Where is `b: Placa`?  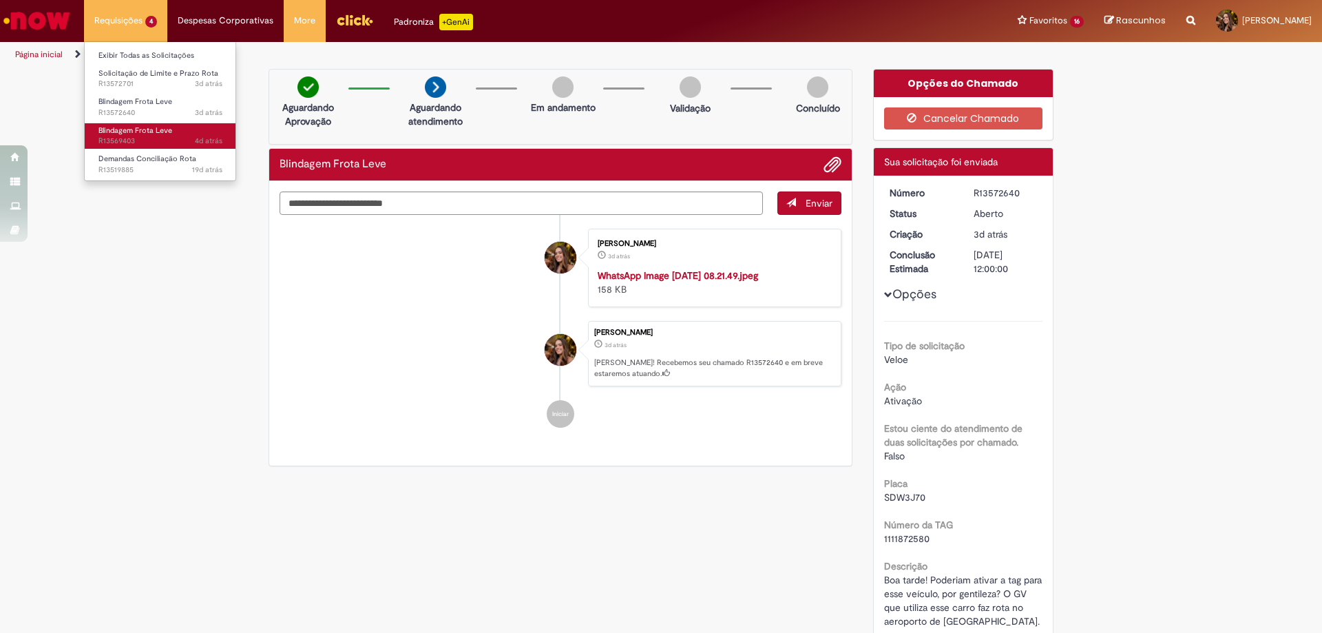
b: Placa is located at coordinates (896, 483).